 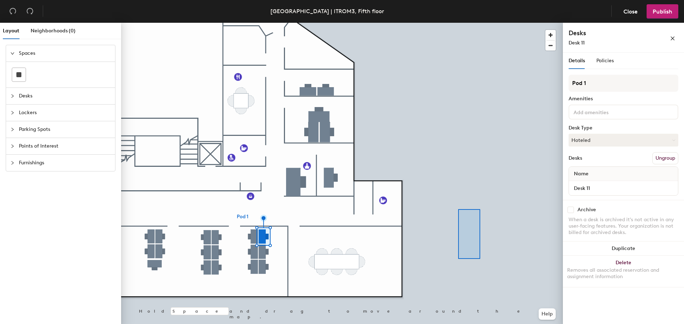 What do you see at coordinates (11, 31) in the screenshot?
I see `span: Layout` at bounding box center [11, 31].